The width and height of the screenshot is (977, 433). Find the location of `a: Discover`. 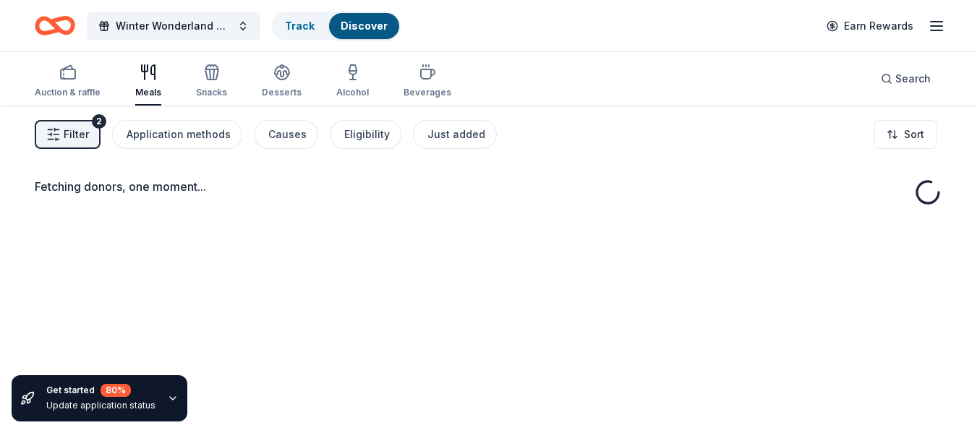

a: Discover is located at coordinates (364, 25).